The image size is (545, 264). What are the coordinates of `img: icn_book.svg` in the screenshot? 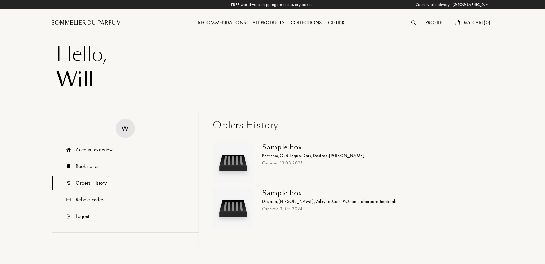 It's located at (69, 167).